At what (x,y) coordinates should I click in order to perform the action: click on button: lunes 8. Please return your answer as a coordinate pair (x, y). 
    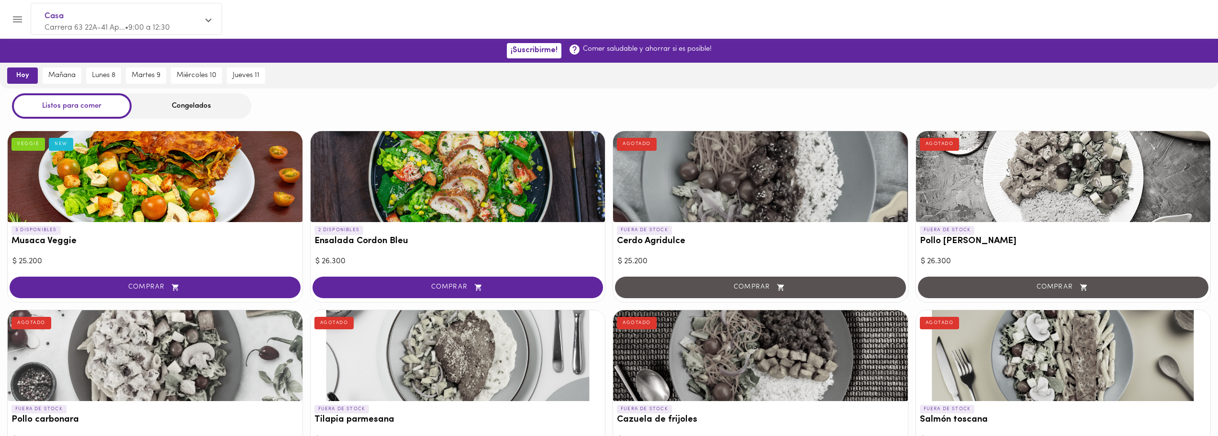
    Looking at the image, I should click on (103, 76).